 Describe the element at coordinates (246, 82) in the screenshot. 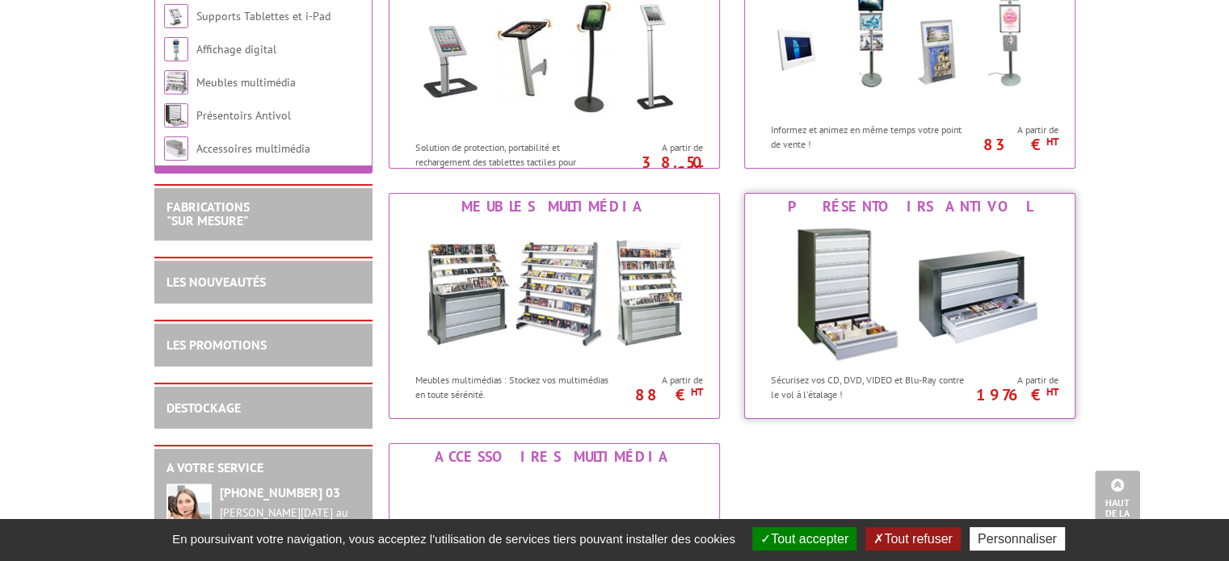

I see `a: Meubles multimédia` at that location.